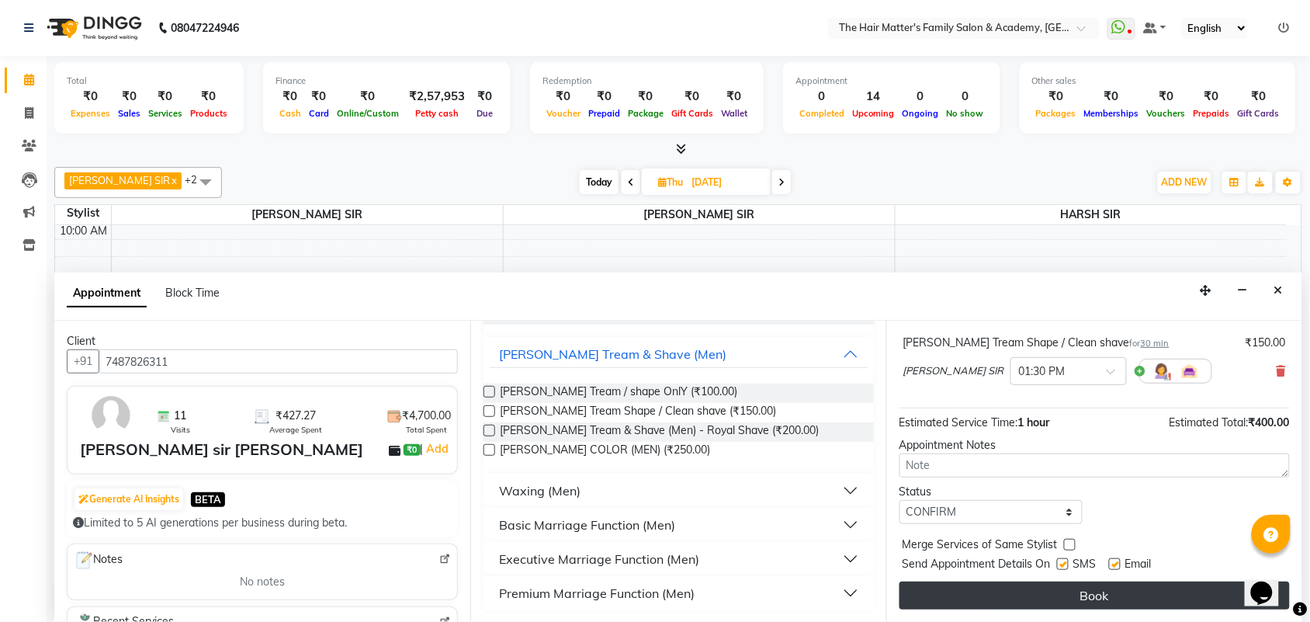  I want to click on img: logo, so click(92, 28).